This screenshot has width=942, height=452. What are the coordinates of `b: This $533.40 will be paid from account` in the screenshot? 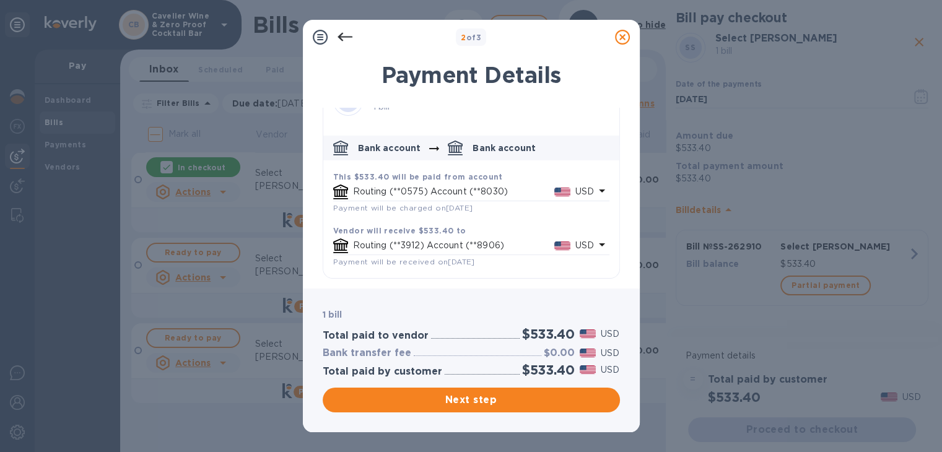 It's located at (418, 177).